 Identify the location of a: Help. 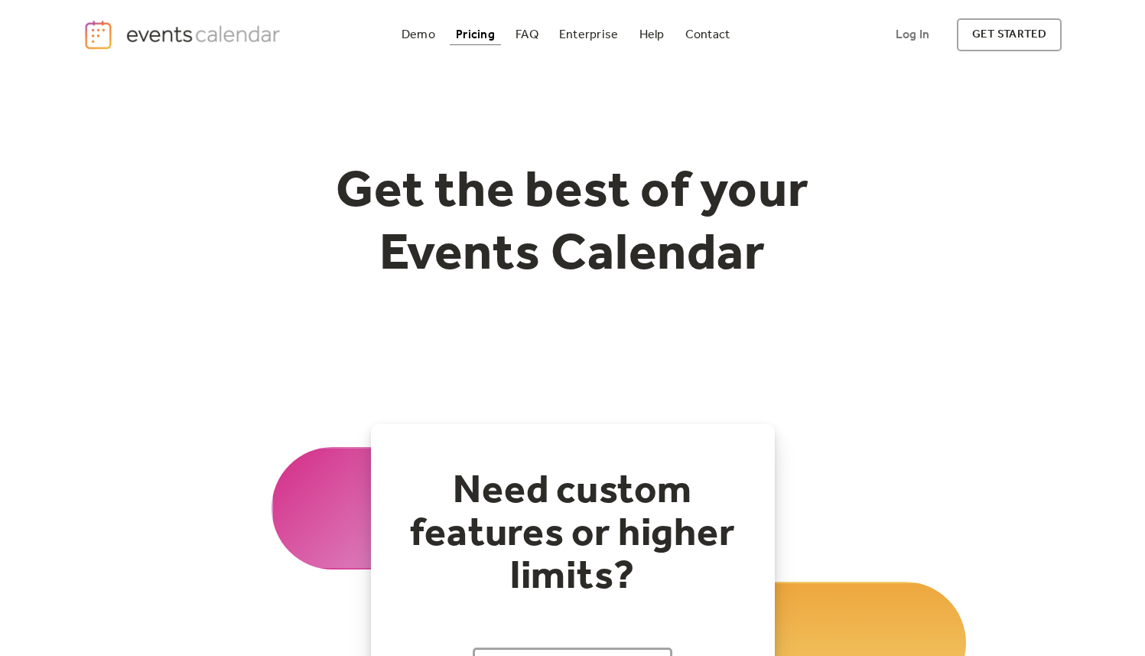
(652, 34).